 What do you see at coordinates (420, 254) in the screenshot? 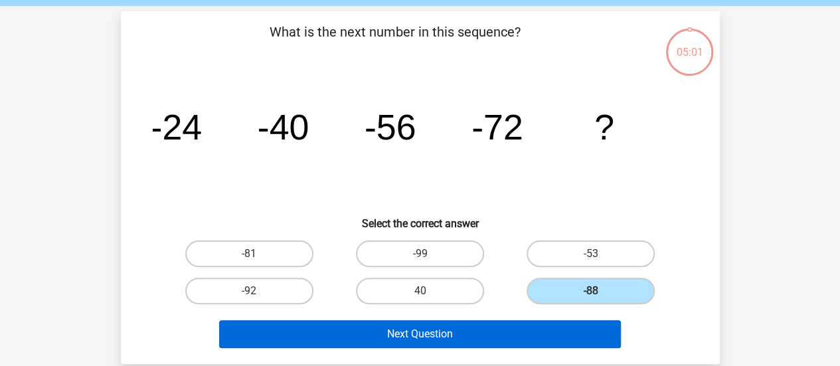
I see `label: -99` at bounding box center [420, 254].